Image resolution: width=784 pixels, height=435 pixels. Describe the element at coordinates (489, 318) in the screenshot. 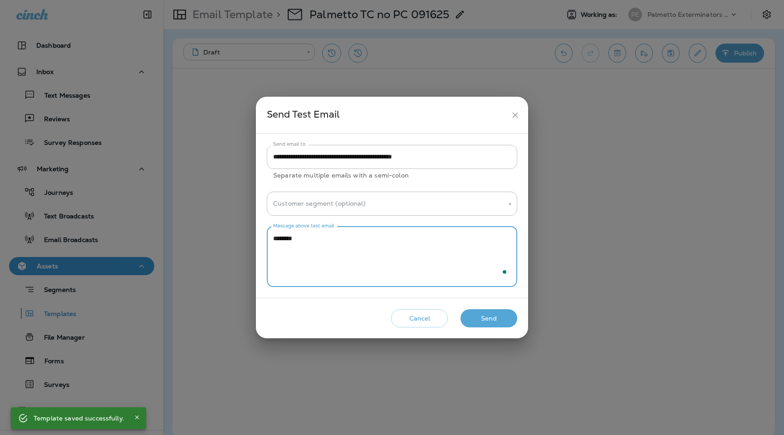

I see `button: Send` at that location.